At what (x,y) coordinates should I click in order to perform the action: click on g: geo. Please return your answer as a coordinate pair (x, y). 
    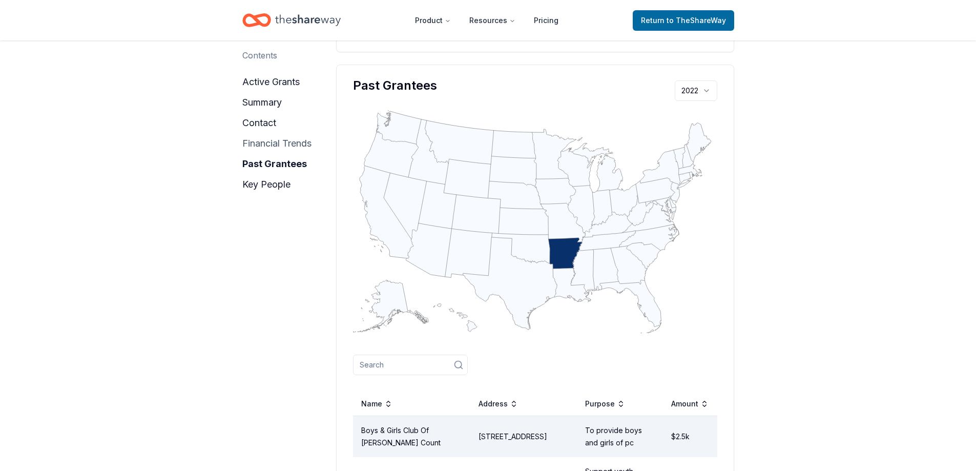
    Looking at the image, I should click on (532, 222).